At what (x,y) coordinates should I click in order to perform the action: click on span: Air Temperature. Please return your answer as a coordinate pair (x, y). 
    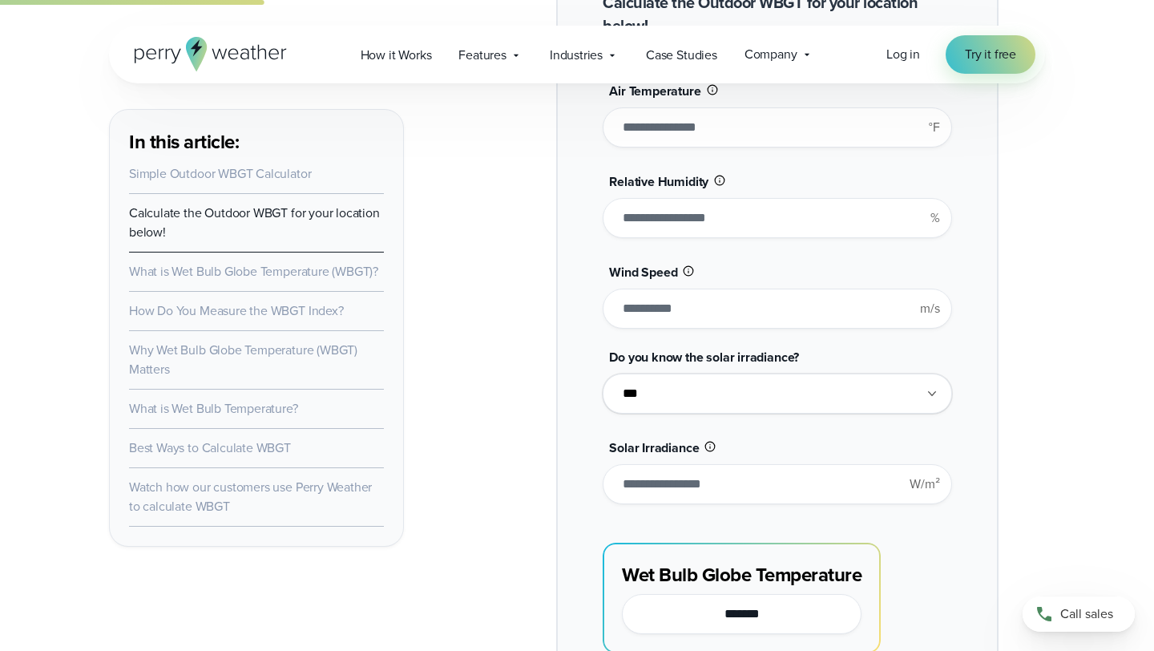
    Looking at the image, I should click on (655, 91).